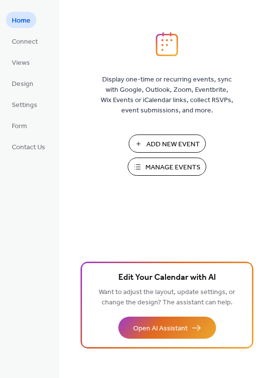  What do you see at coordinates (167, 278) in the screenshot?
I see `span: Edit Your Calendar with AI` at bounding box center [167, 278].